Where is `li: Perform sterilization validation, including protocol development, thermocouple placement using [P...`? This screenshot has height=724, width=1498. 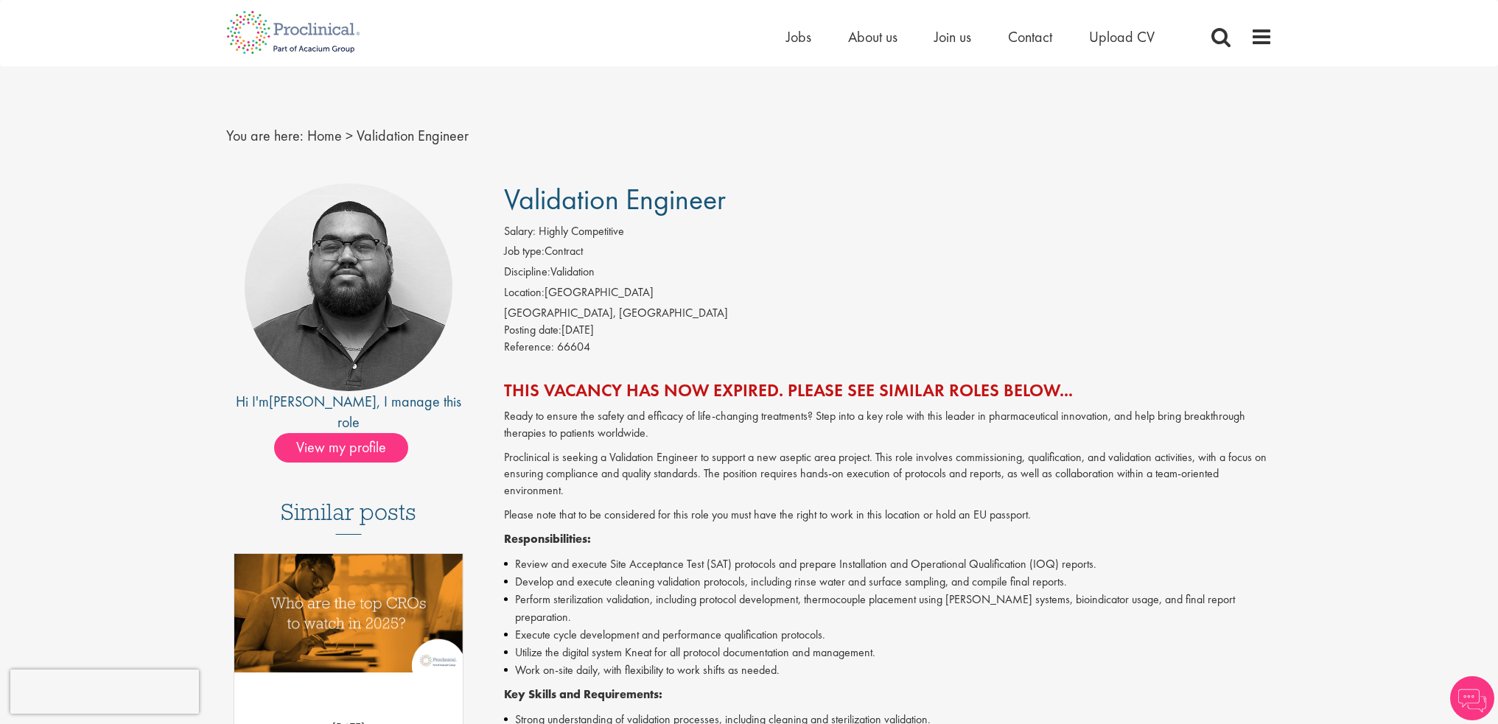
li: Perform sterilization validation, including protocol development, thermocouple placement using [P... is located at coordinates (888, 608).